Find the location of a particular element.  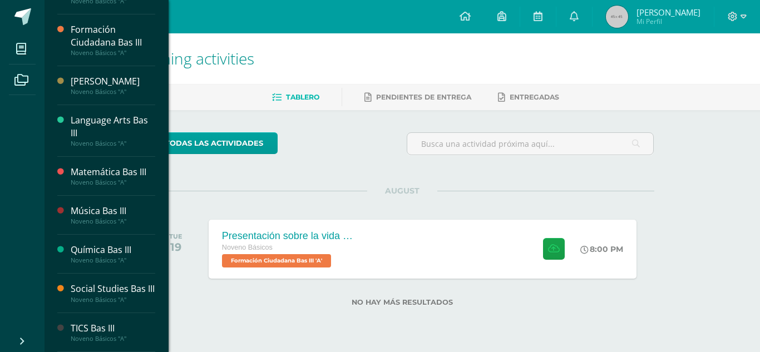

a: Matemática Bas IIINoveno Básicos "A" is located at coordinates (113, 176).